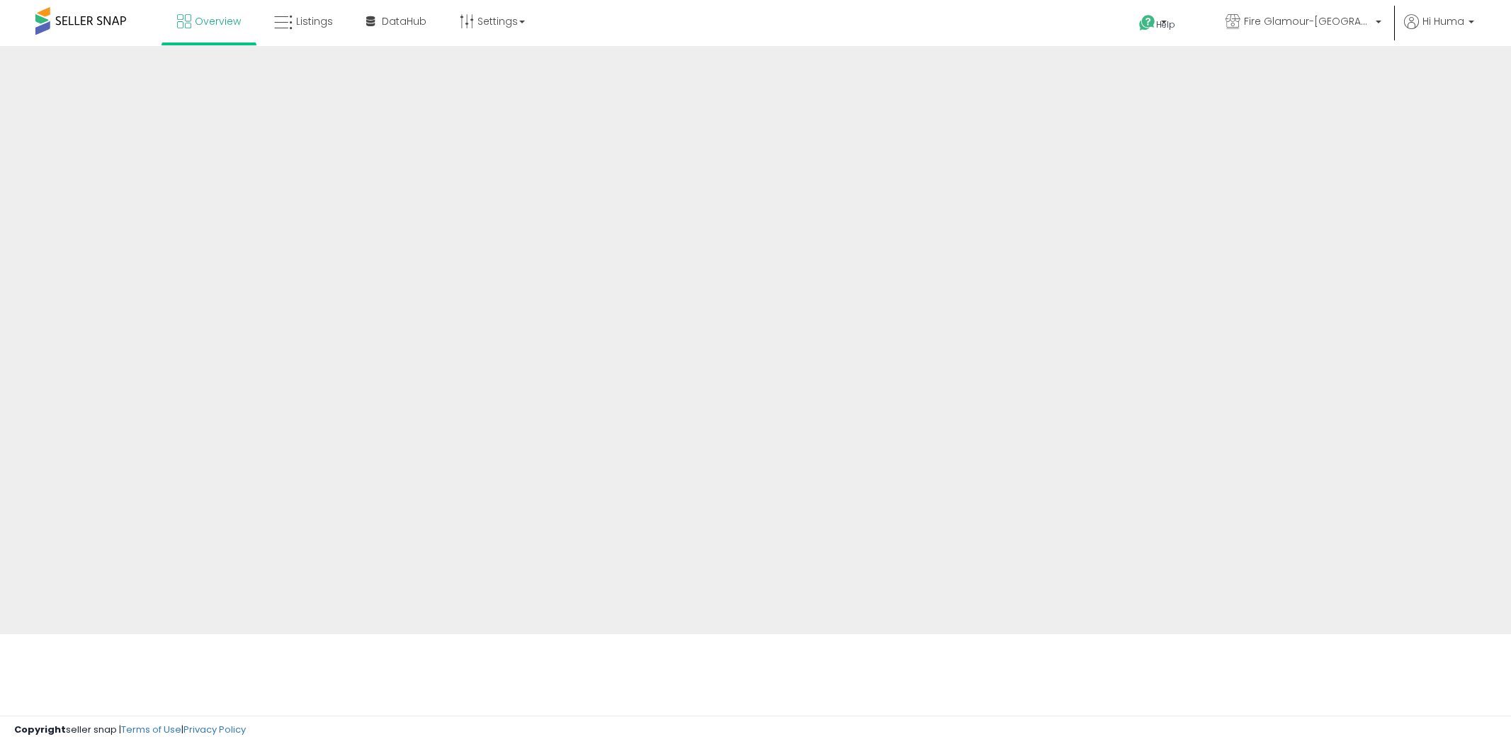 The width and height of the screenshot is (1511, 744). Describe the element at coordinates (217, 21) in the screenshot. I see `span: Overview` at that location.